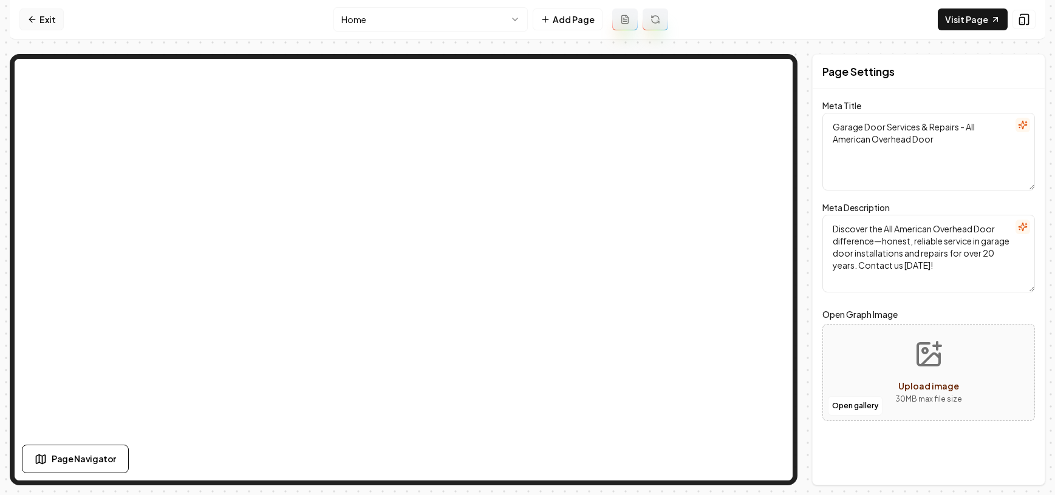  I want to click on h2: Page Settings, so click(858, 72).